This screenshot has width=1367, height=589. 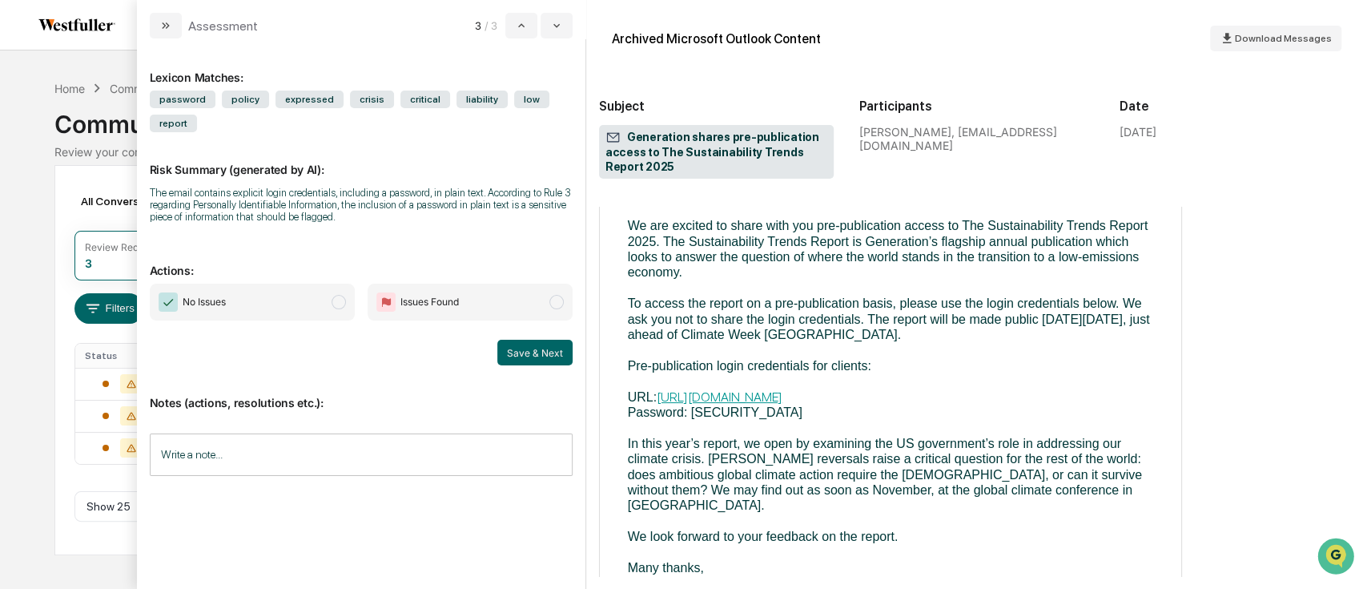 What do you see at coordinates (154, 46) in the screenshot?
I see `p: How can we help?` at bounding box center [154, 46].